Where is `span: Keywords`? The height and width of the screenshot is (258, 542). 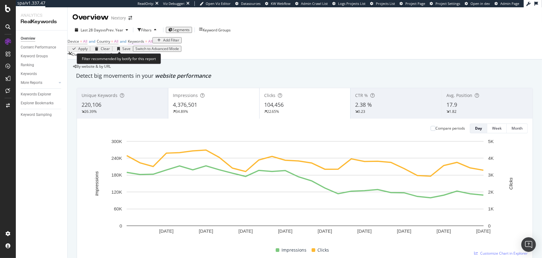 span: Keywords is located at coordinates (136, 41).